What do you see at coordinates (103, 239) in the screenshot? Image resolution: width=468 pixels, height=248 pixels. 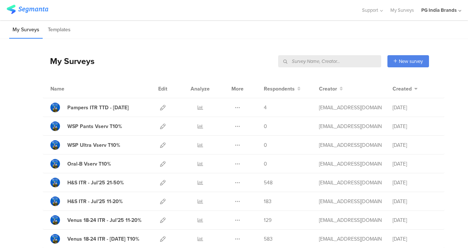 I see `div: Venus 18-24 ITR - Jul'25 T10%` at bounding box center [103, 239].